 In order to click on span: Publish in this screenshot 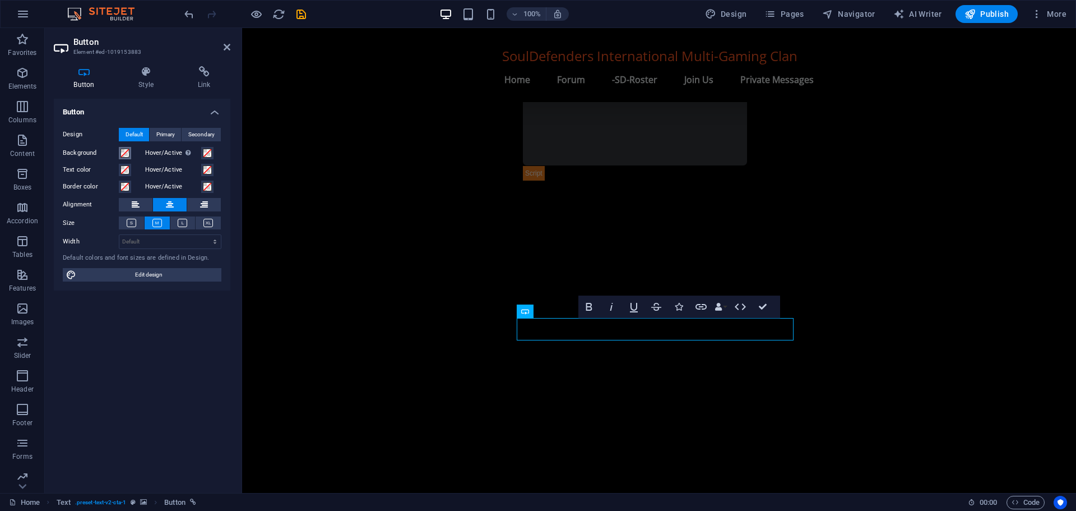, I will do `click(986, 14)`.